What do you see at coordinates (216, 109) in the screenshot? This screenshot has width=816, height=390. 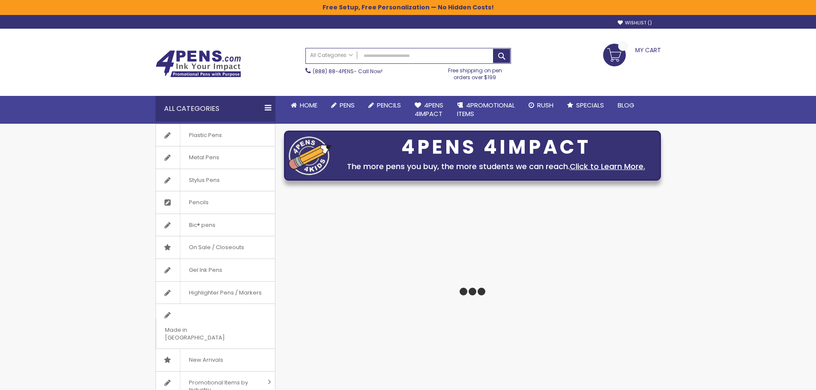 I see `div: All Categories` at bounding box center [216, 109].